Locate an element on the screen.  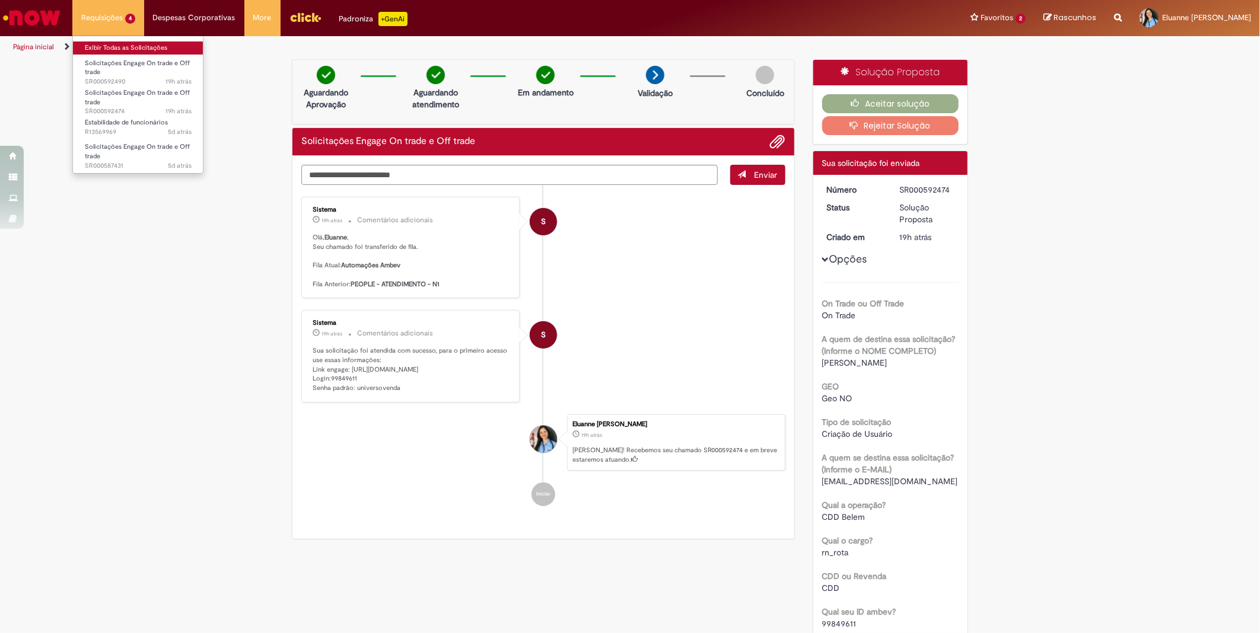
dt: Status is located at coordinates (854, 208).